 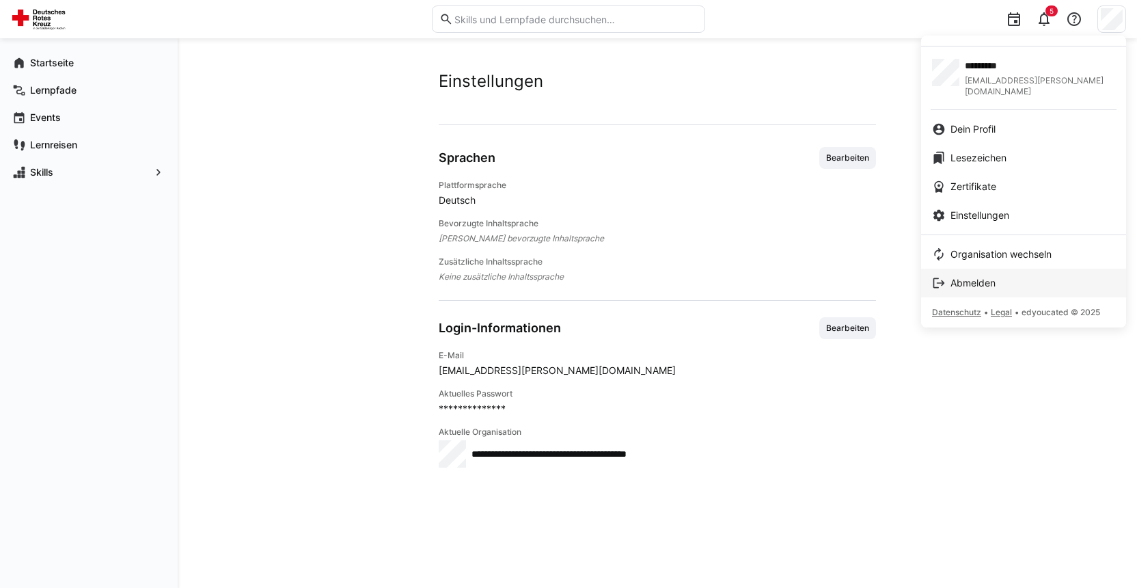 What do you see at coordinates (980, 215) in the screenshot?
I see `span: Einstellungen` at bounding box center [980, 215].